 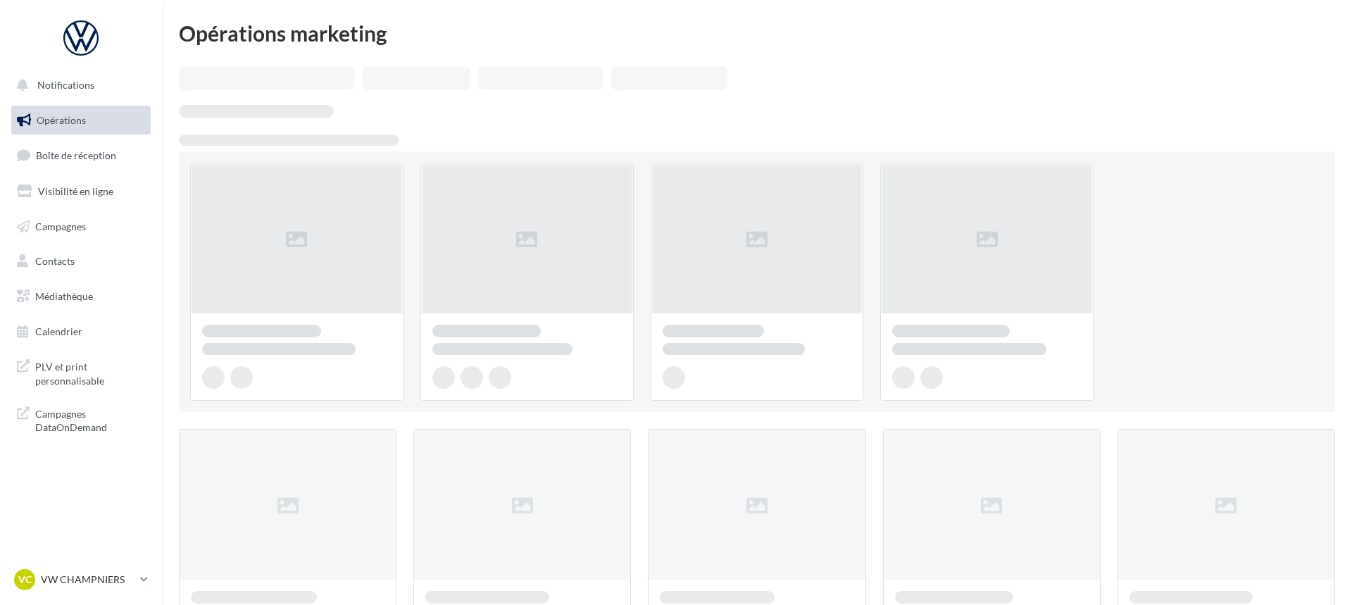 What do you see at coordinates (66, 85) in the screenshot?
I see `span: Notifications` at bounding box center [66, 85].